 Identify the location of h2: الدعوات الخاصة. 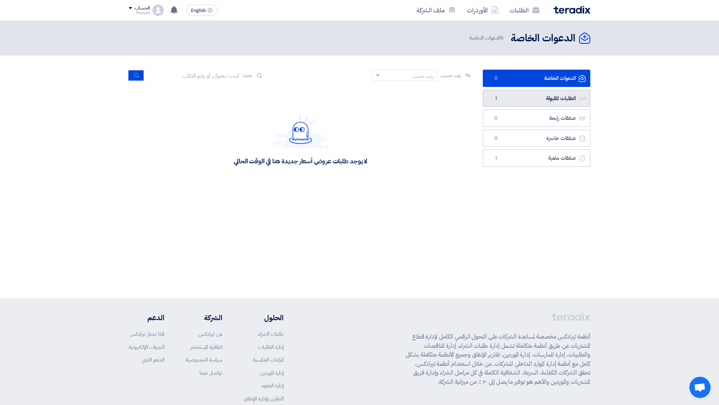
(543, 38).